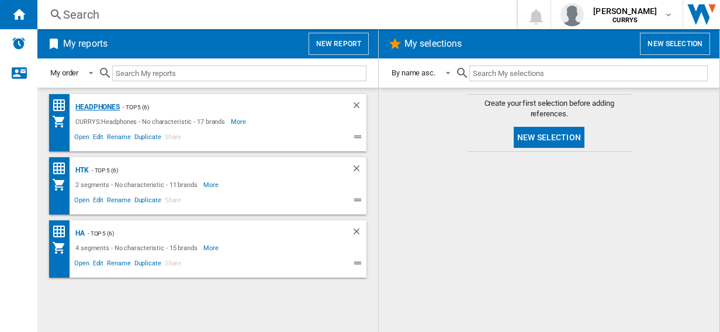 This screenshot has height=332, width=720. I want to click on h2: My reports, so click(85, 44).